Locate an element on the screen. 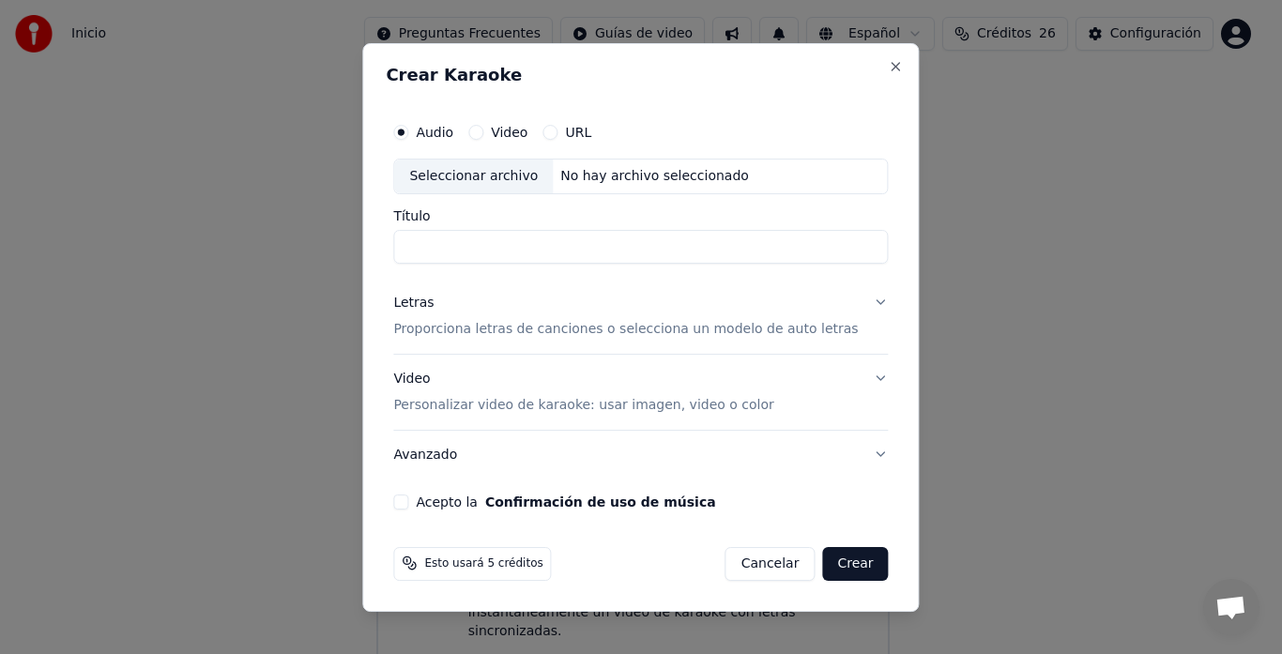  h2: Crear Karaoke is located at coordinates (640, 75).